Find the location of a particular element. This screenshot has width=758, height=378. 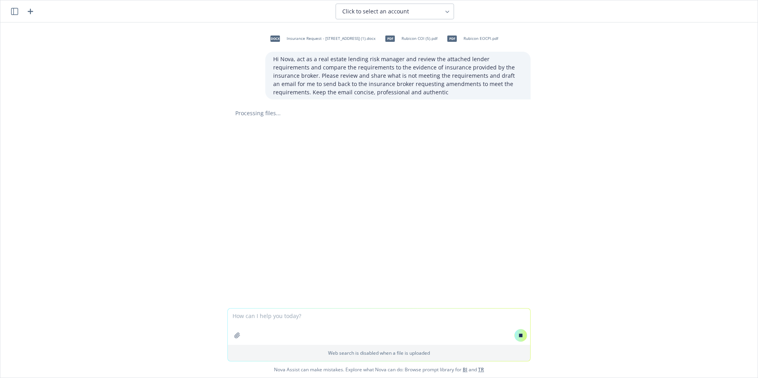

p: Hi Nova, act as a real estate lending risk manager and review the attached lender requirements an... is located at coordinates (398, 75).